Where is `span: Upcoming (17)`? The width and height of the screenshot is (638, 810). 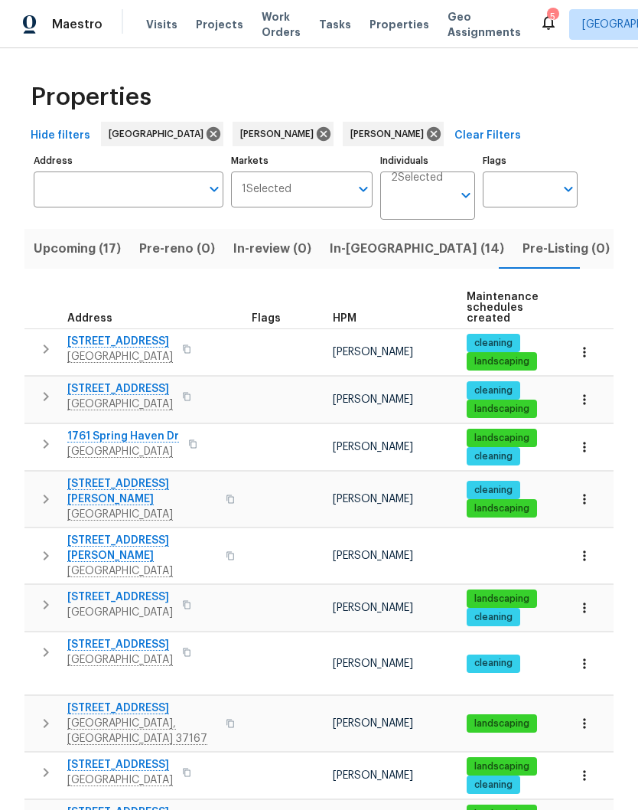
span: Upcoming (17) is located at coordinates (77, 249).